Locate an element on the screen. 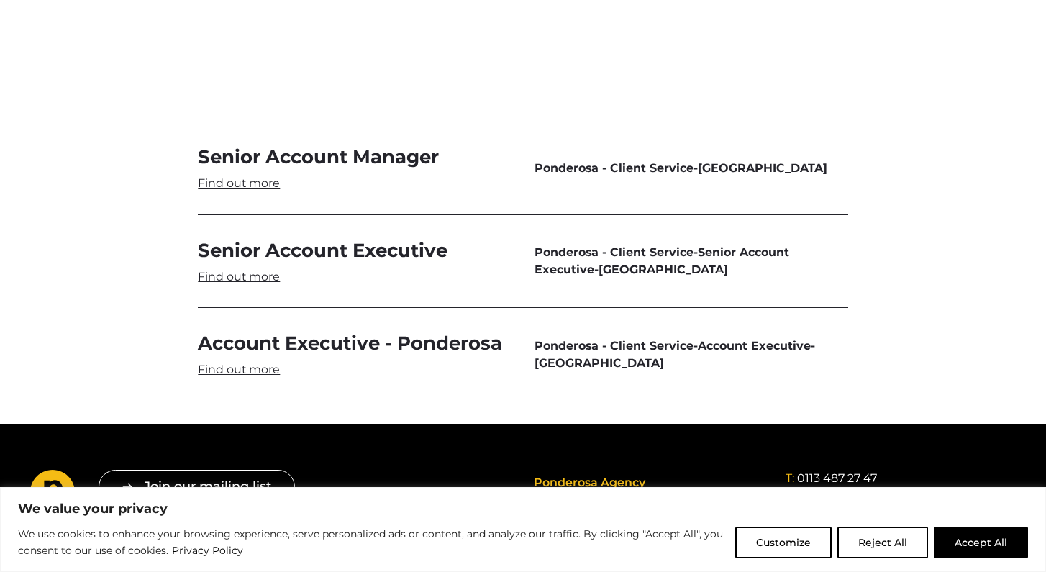 Image resolution: width=1046 pixels, height=572 pixels. a: Go to homepage is located at coordinates (52, 495).